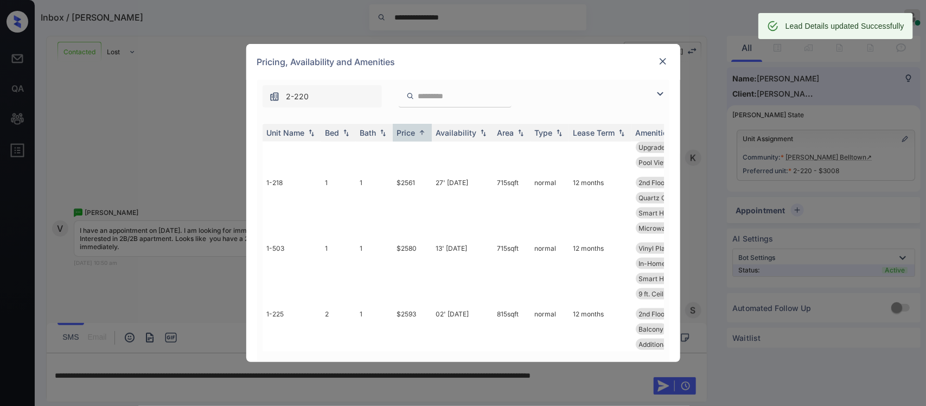 The width and height of the screenshot is (926, 406). Describe the element at coordinates (654, 132) in the screenshot. I see `div: Amenities` at that location.